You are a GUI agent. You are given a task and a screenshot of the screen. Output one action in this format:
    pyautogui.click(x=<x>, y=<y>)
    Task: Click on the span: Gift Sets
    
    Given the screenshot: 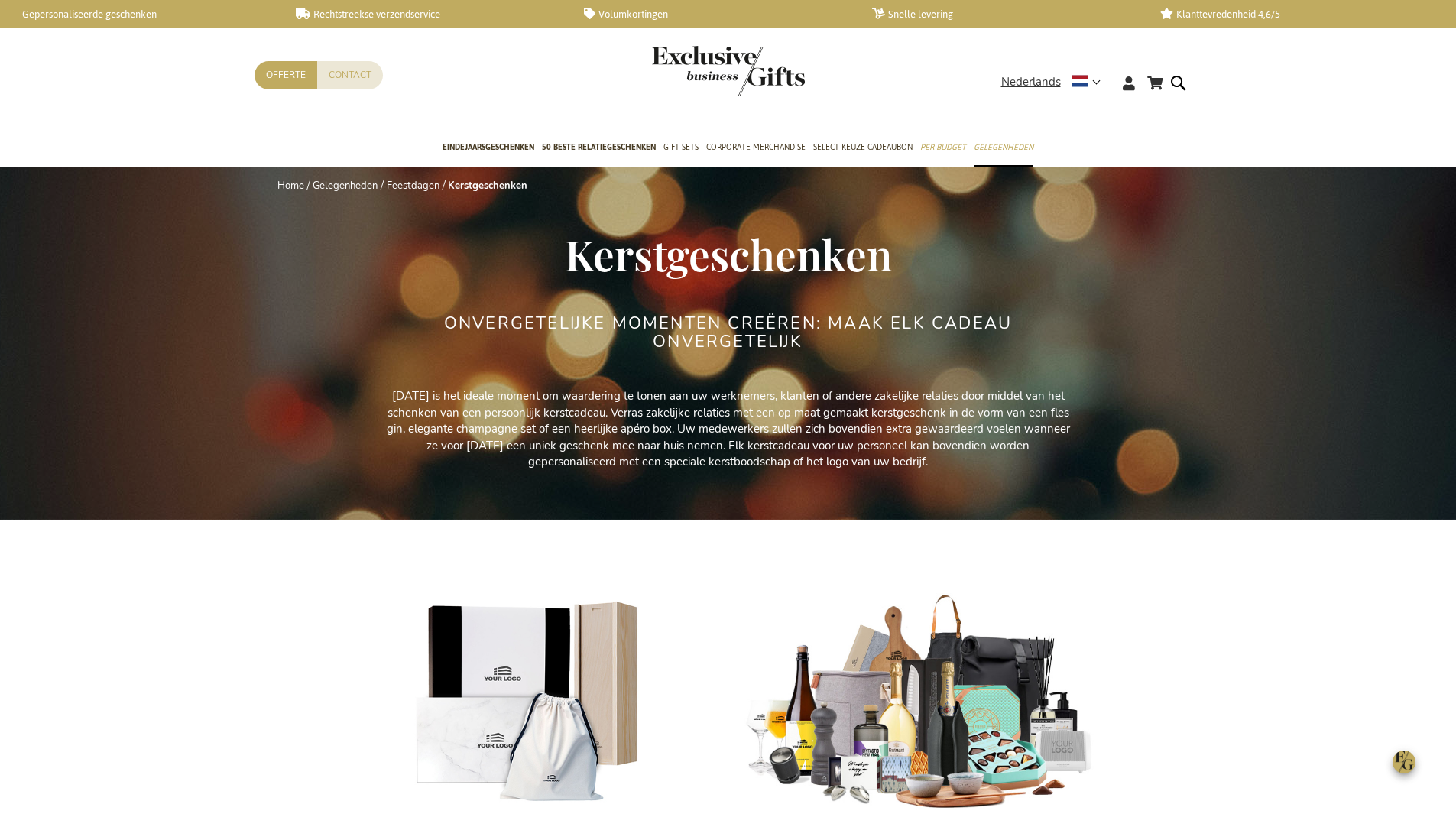 What is the action you would take?
    pyautogui.click(x=681, y=147)
    